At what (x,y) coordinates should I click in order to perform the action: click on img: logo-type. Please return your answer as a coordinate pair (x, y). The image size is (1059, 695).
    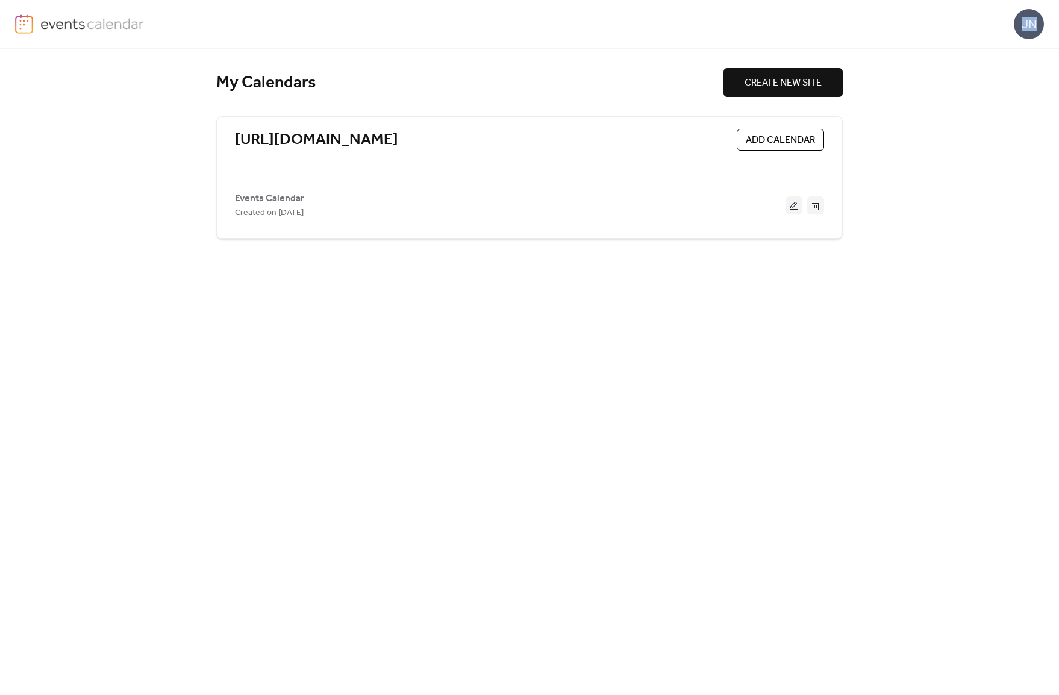
    Looking at the image, I should click on (92, 23).